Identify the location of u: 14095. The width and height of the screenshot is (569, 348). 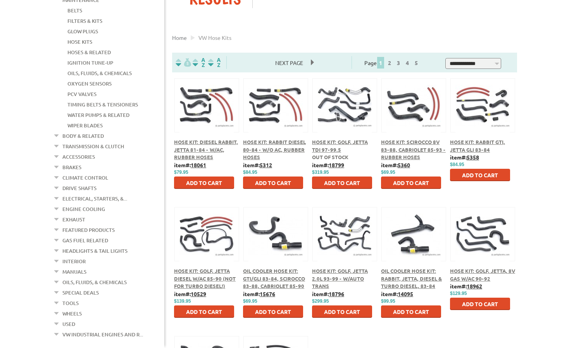
(405, 294).